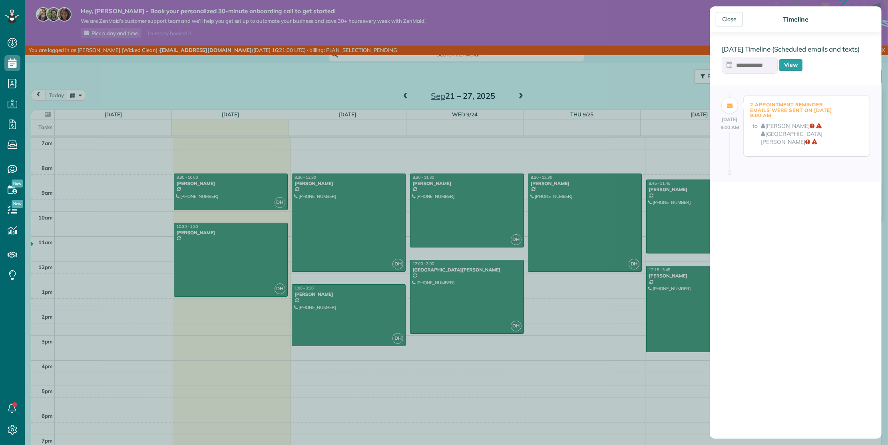  What do you see at coordinates (791, 65) in the screenshot?
I see `a: View` at bounding box center [791, 65].